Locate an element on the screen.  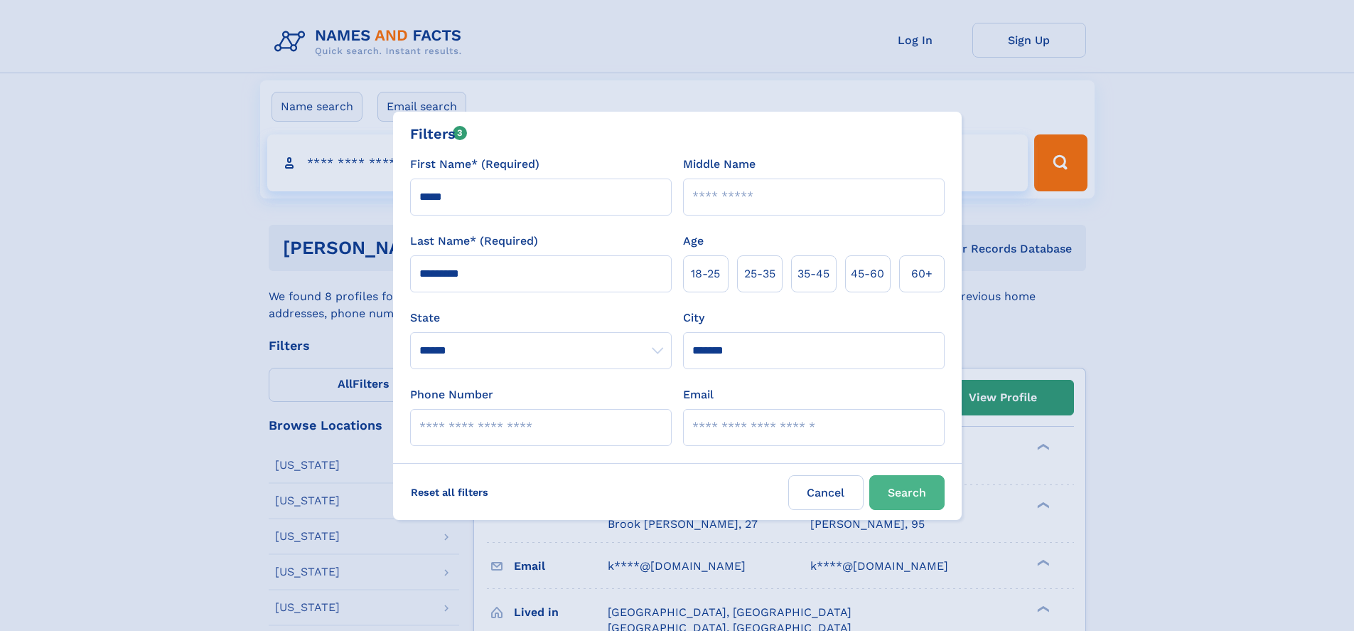
label: Middle Name is located at coordinates (719, 164).